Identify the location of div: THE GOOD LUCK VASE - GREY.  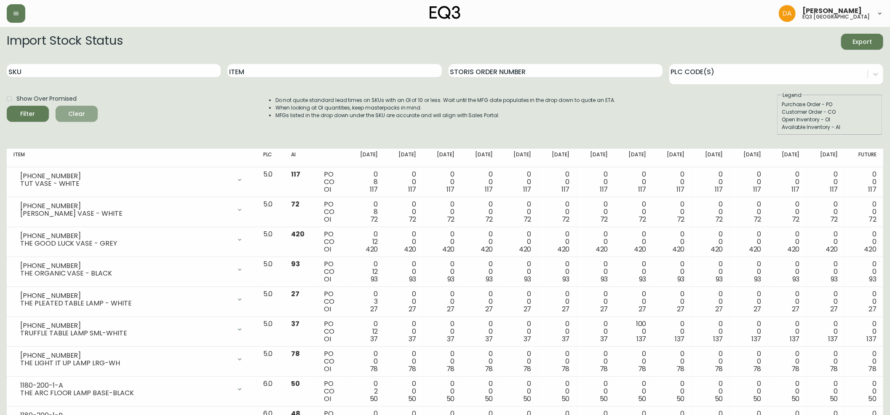
(126, 244).